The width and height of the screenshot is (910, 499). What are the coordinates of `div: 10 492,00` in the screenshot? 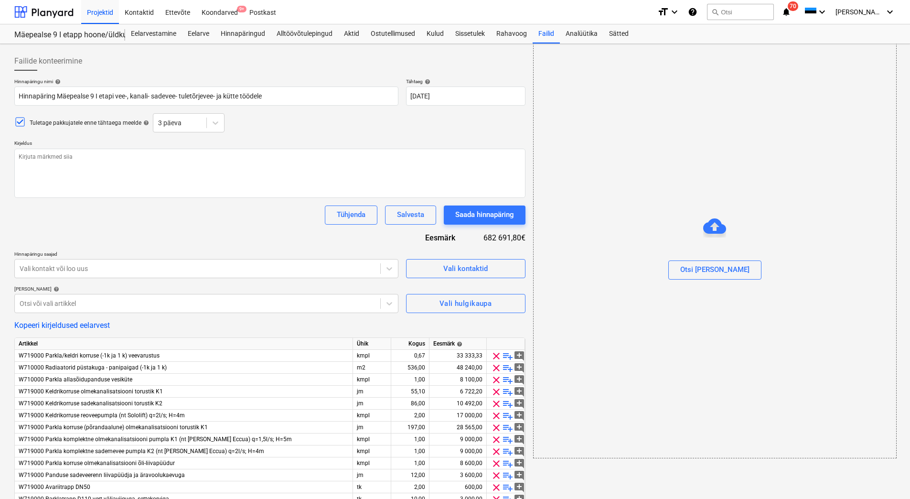 It's located at (457, 403).